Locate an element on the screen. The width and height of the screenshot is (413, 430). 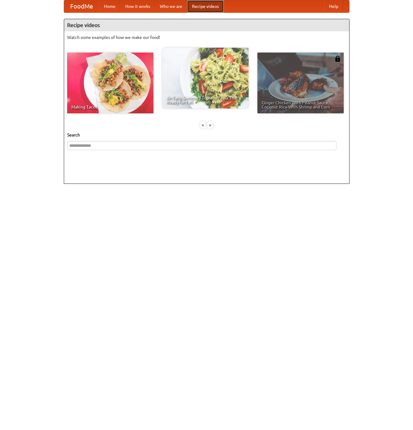
span: Making Tacos is located at coordinates (110, 107).